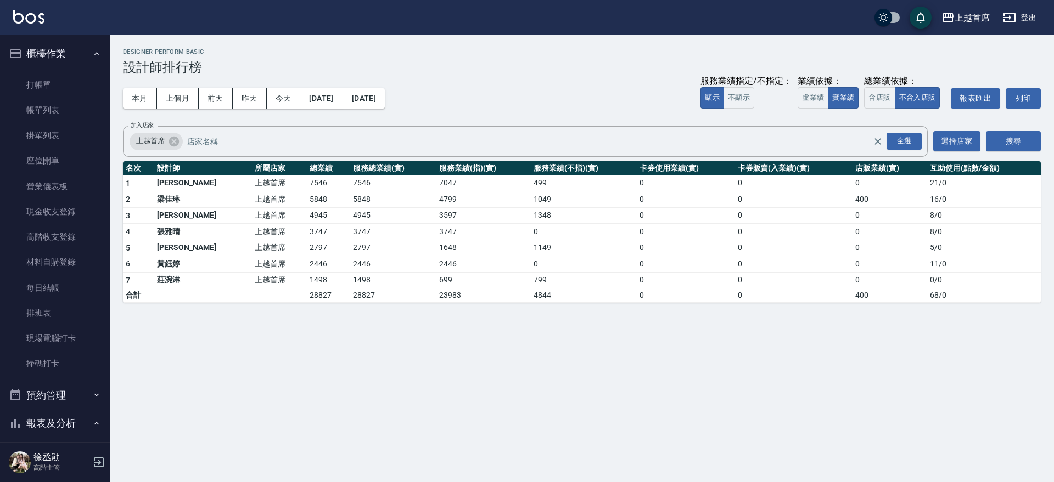 The width and height of the screenshot is (1054, 482). I want to click on td: 7047, so click(483, 183).